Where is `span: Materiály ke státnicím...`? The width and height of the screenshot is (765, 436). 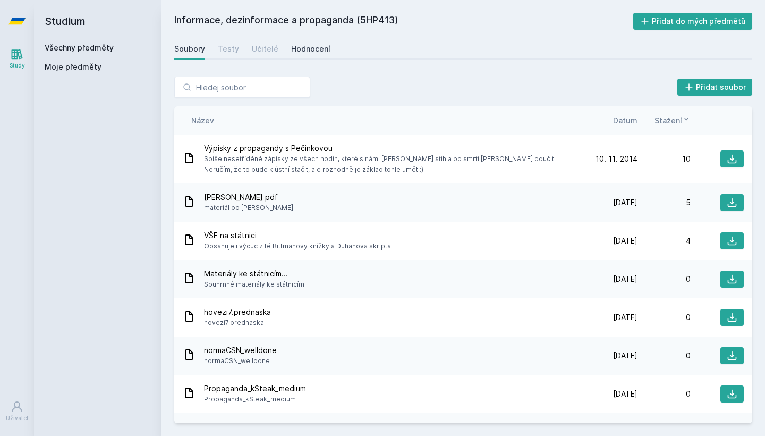 span: Materiály ke státnicím... is located at coordinates (254, 274).